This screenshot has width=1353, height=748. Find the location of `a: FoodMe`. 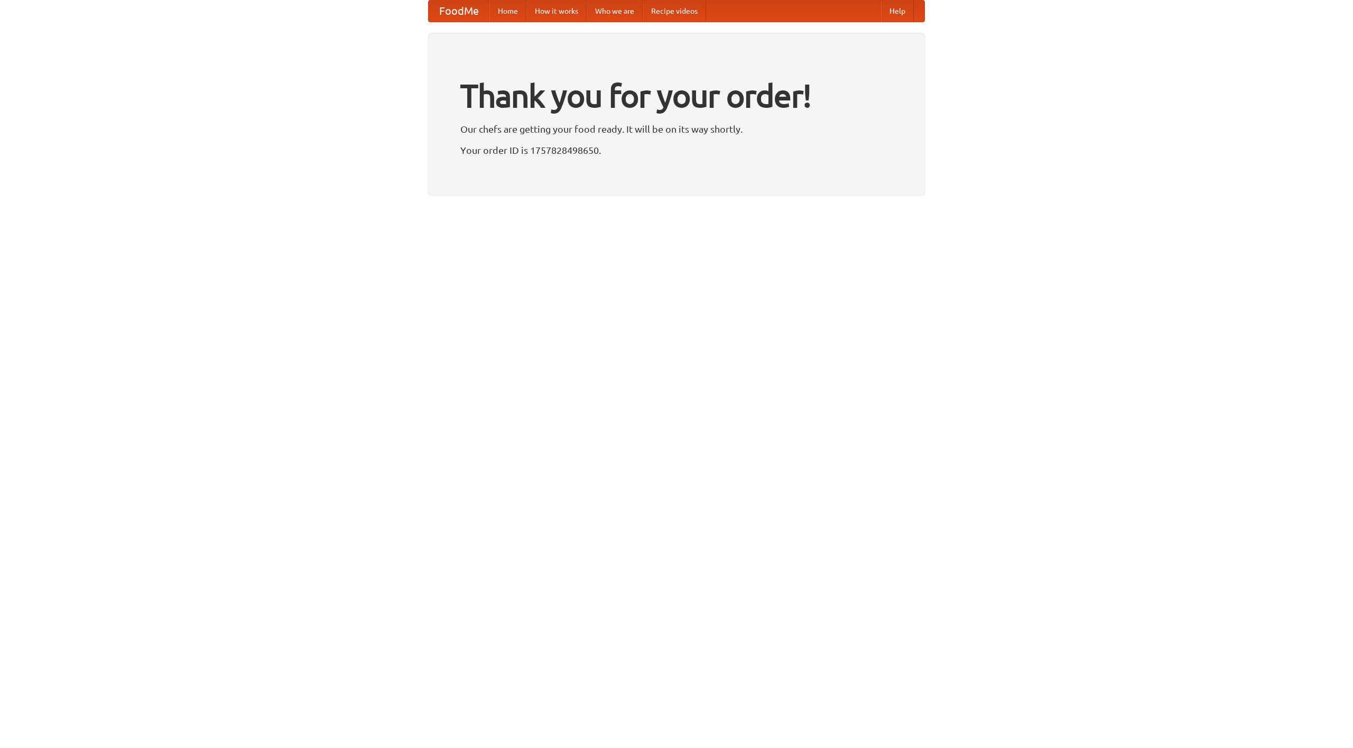

a: FoodMe is located at coordinates (459, 11).